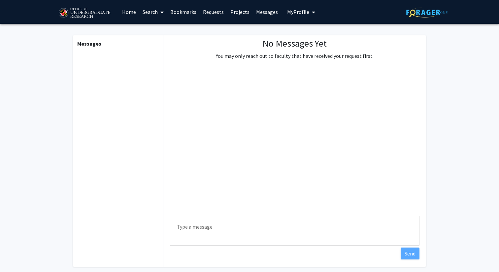 This screenshot has width=499, height=272. Describe the element at coordinates (427, 12) in the screenshot. I see `img: ForagerOne Logo` at that location.